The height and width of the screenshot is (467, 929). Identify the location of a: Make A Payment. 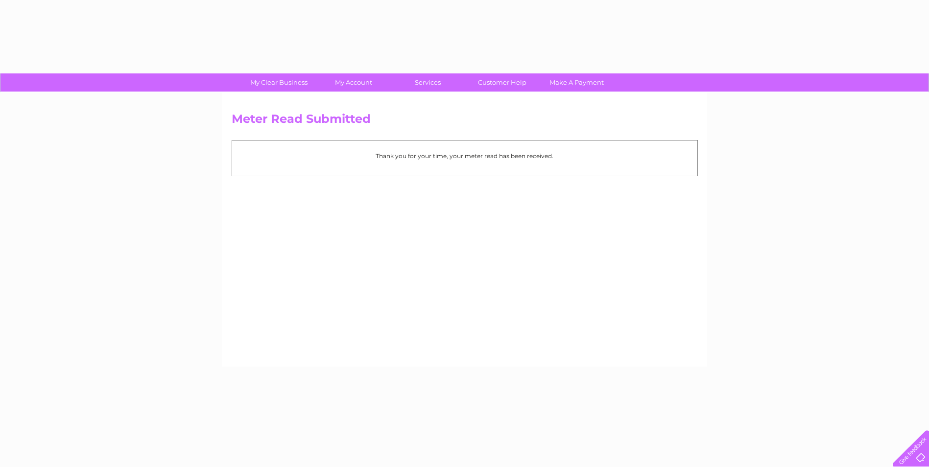
(576, 82).